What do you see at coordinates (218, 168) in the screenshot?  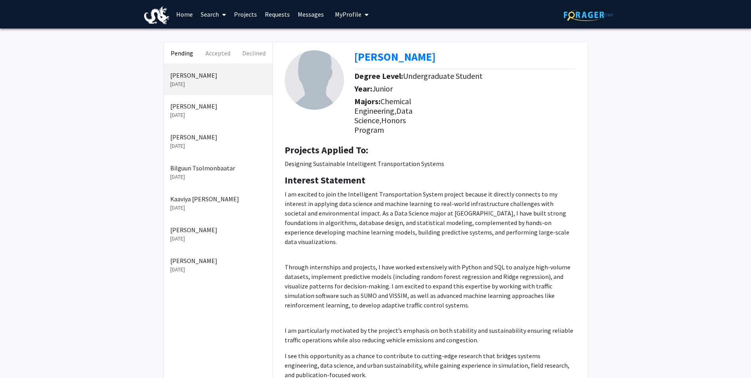 I see `p: Bilguun Tsolmonbaatar` at bounding box center [218, 168].